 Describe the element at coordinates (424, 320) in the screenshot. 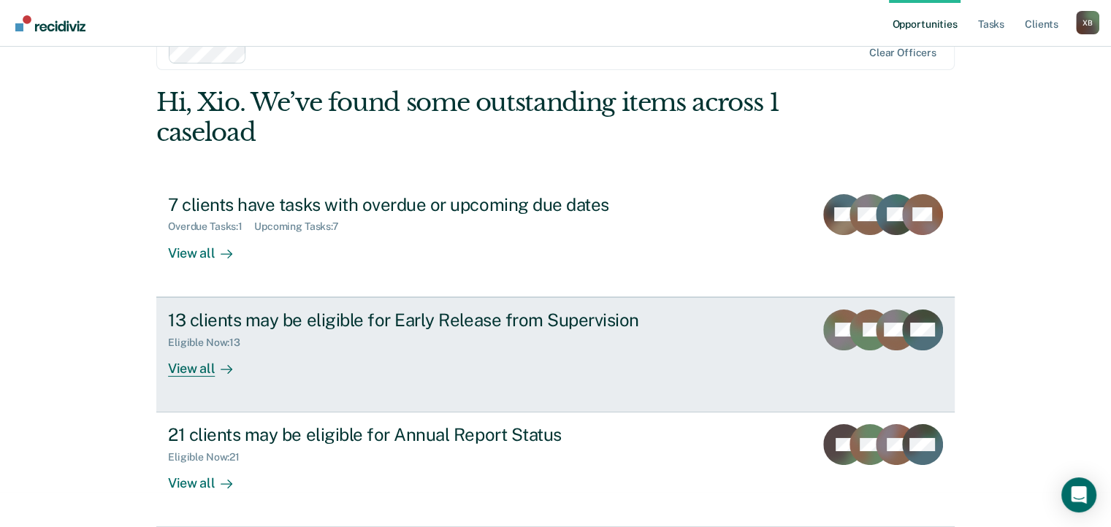

I see `div: 13 clients may be eligible for Early Release from Supervision` at that location.